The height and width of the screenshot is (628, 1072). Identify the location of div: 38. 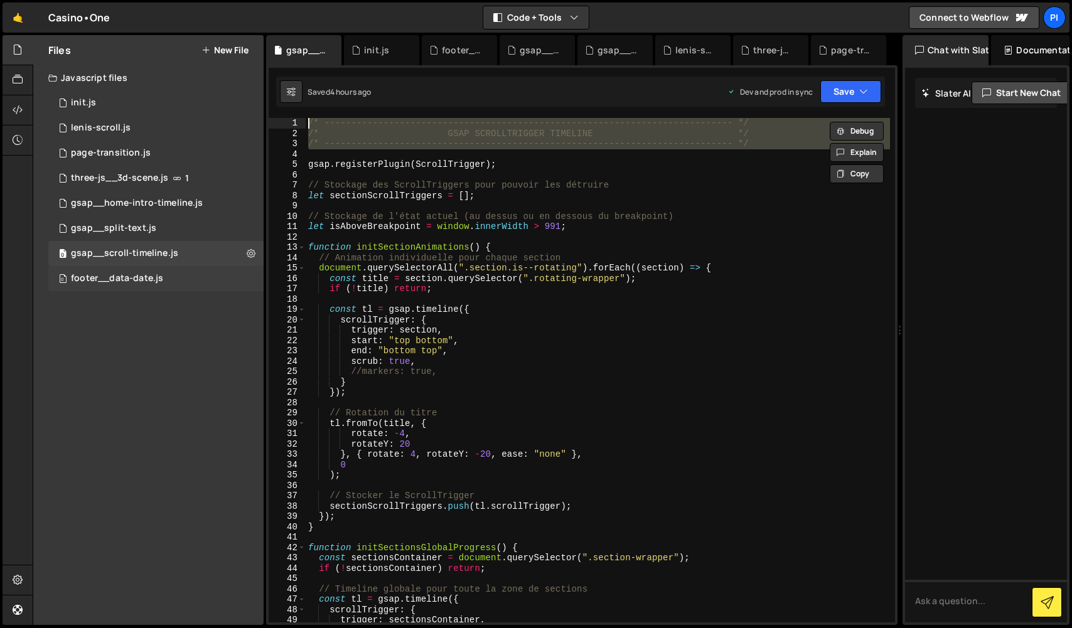
(287, 507).